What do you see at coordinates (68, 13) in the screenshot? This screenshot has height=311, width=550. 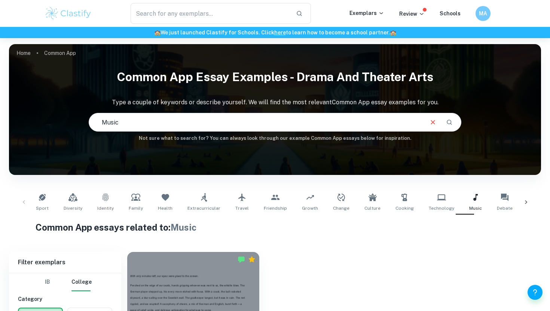 I see `img: Clastify logo` at bounding box center [68, 13].